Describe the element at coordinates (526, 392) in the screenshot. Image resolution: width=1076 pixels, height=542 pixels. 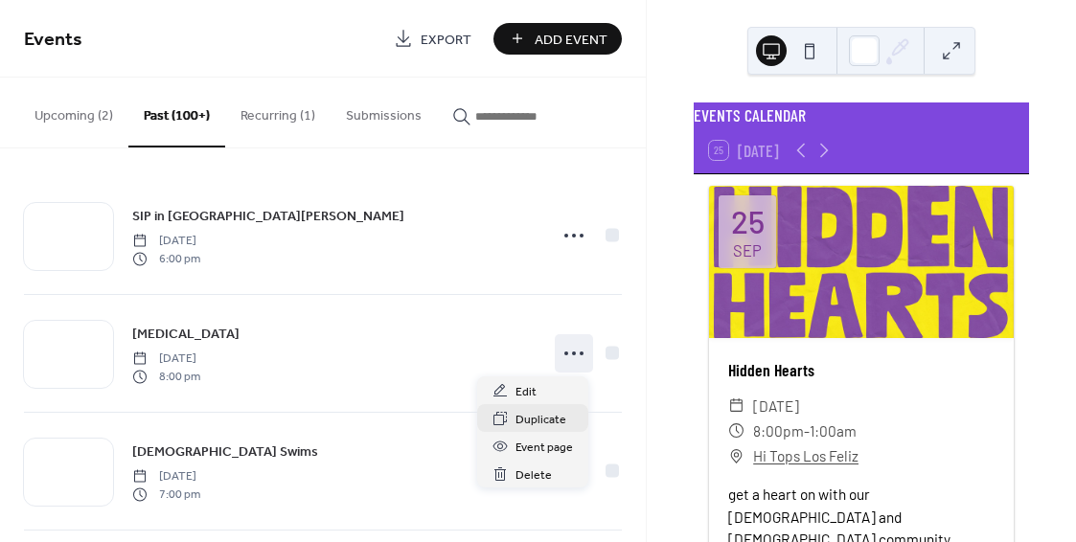
I see `span: Edit` at that location.